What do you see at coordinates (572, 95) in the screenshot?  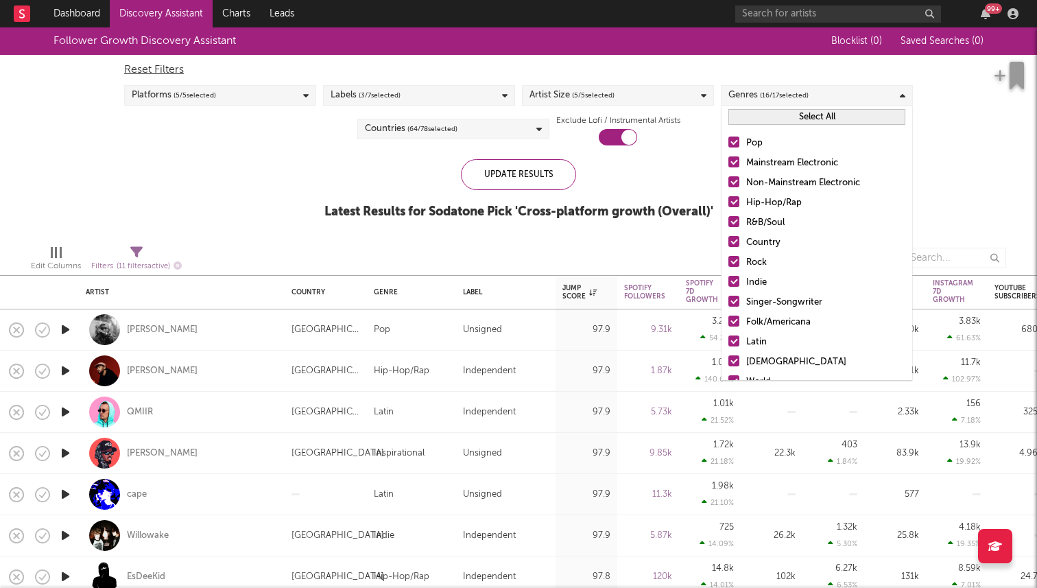 I see `div: Artist Size` at bounding box center [572, 95].